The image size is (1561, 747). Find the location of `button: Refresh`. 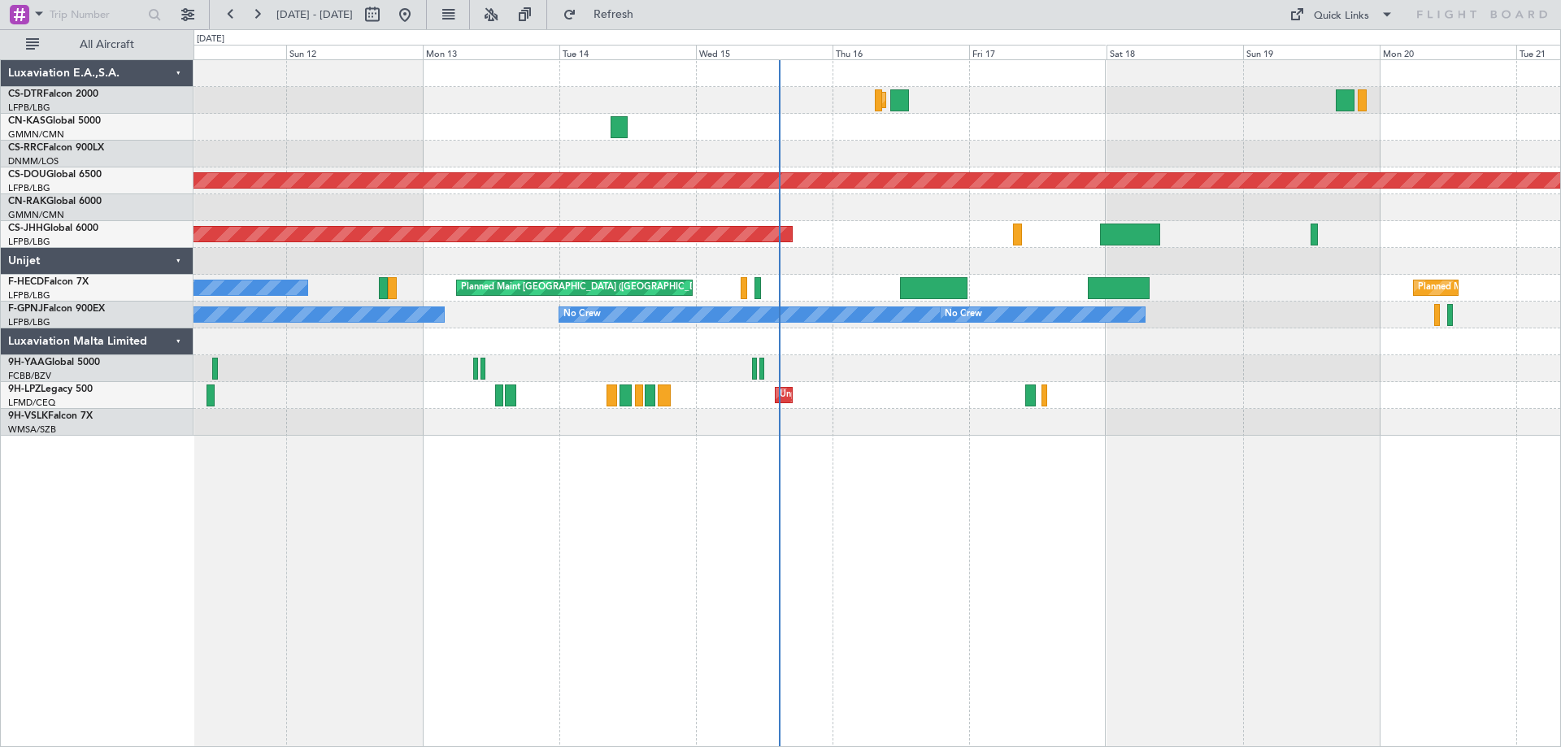

button: Refresh is located at coordinates (604, 15).